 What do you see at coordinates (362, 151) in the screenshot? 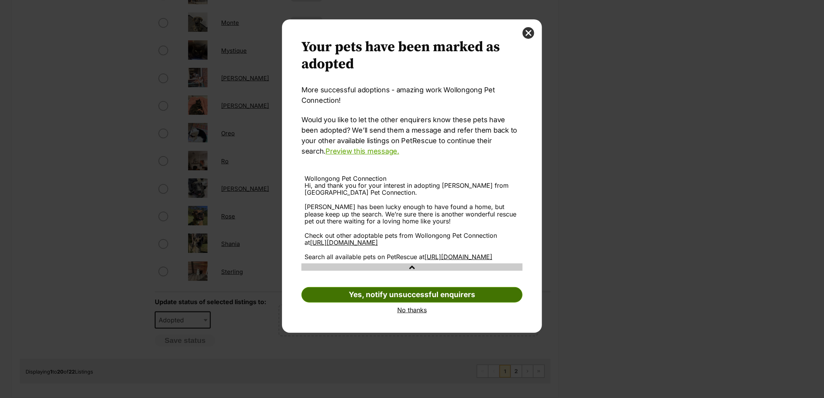
I see `a: Preview this message.` at bounding box center [362, 151].